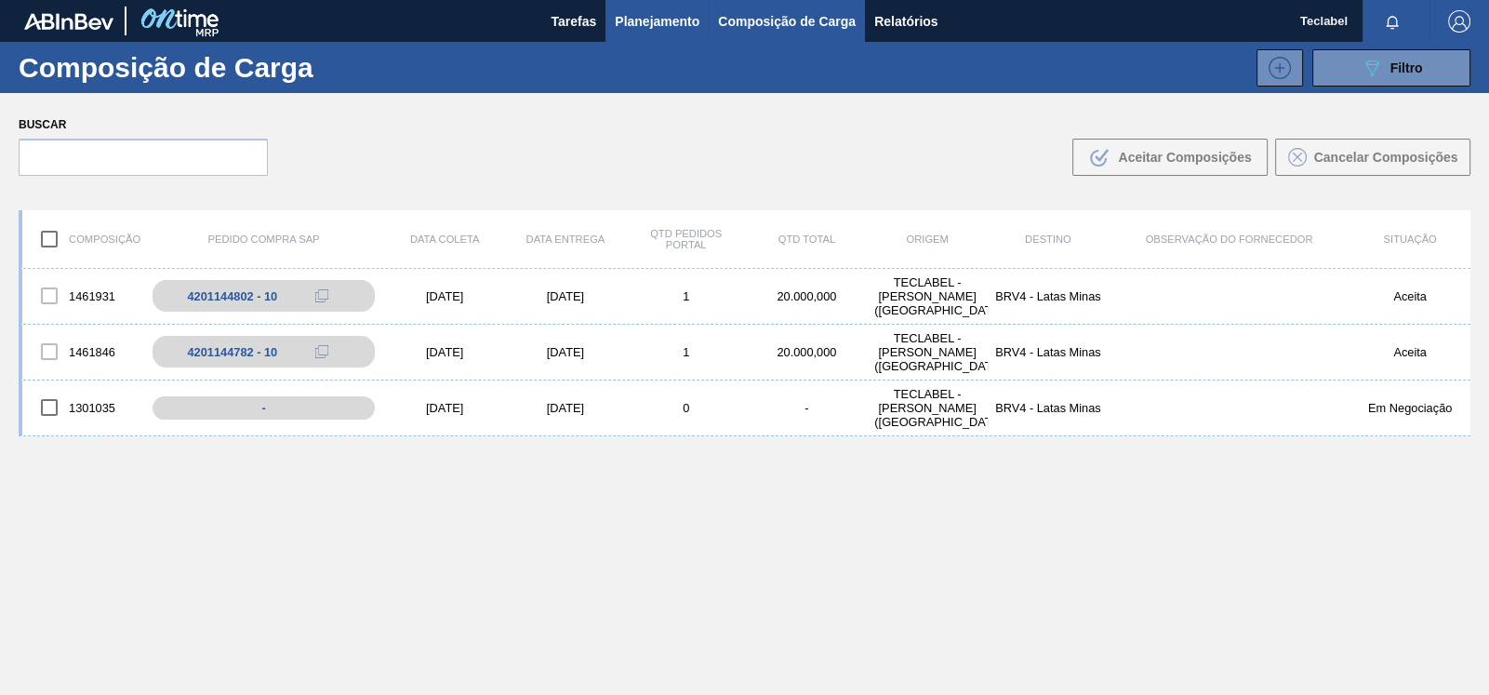  What do you see at coordinates (686, 407) in the screenshot?
I see `div: 0` at bounding box center [686, 407].